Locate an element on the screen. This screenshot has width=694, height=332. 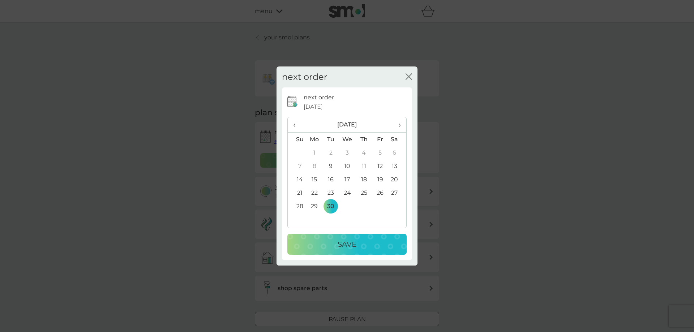
td: 18 is located at coordinates (364, 179).